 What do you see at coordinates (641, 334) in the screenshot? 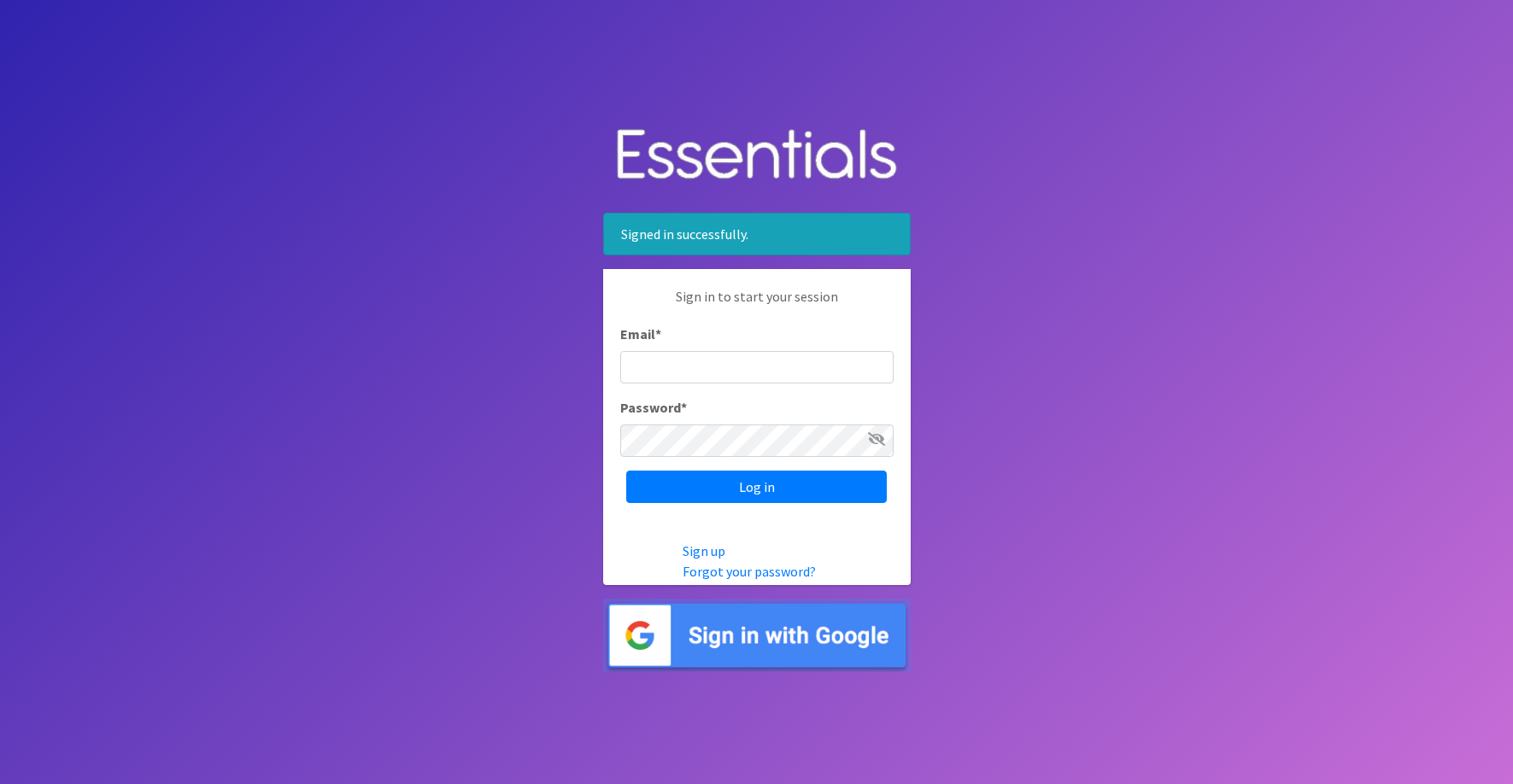
I see `label: Email` at bounding box center [641, 334].